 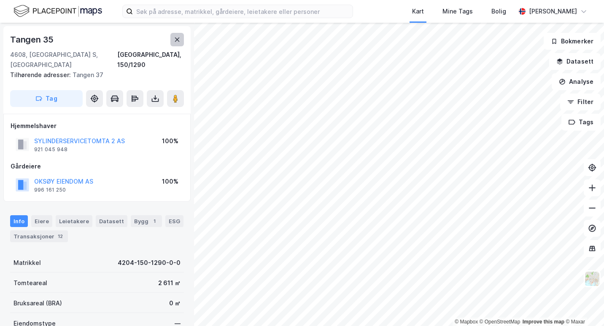 What do you see at coordinates (175, 304) in the screenshot?
I see `div: 0 ㎡` at bounding box center [175, 304].